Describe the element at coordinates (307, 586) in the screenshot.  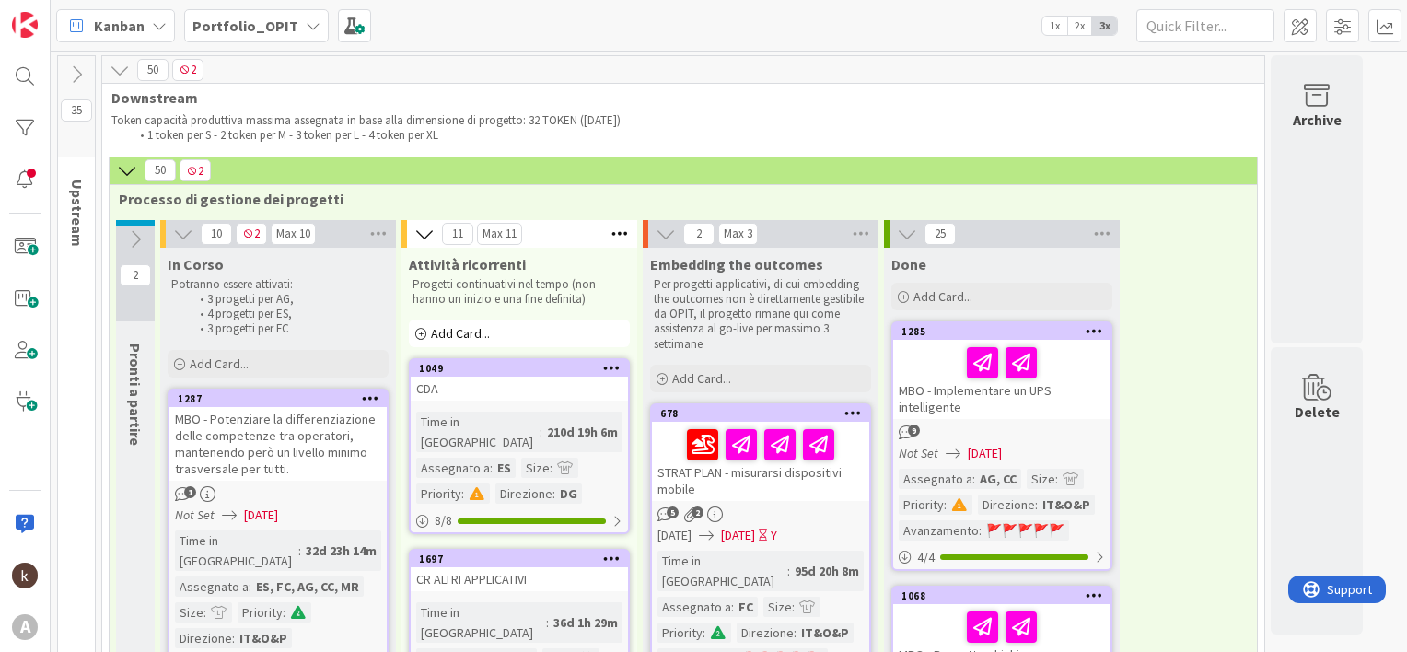
I see `div: ES, FC, AG, CC, MR` at that location.